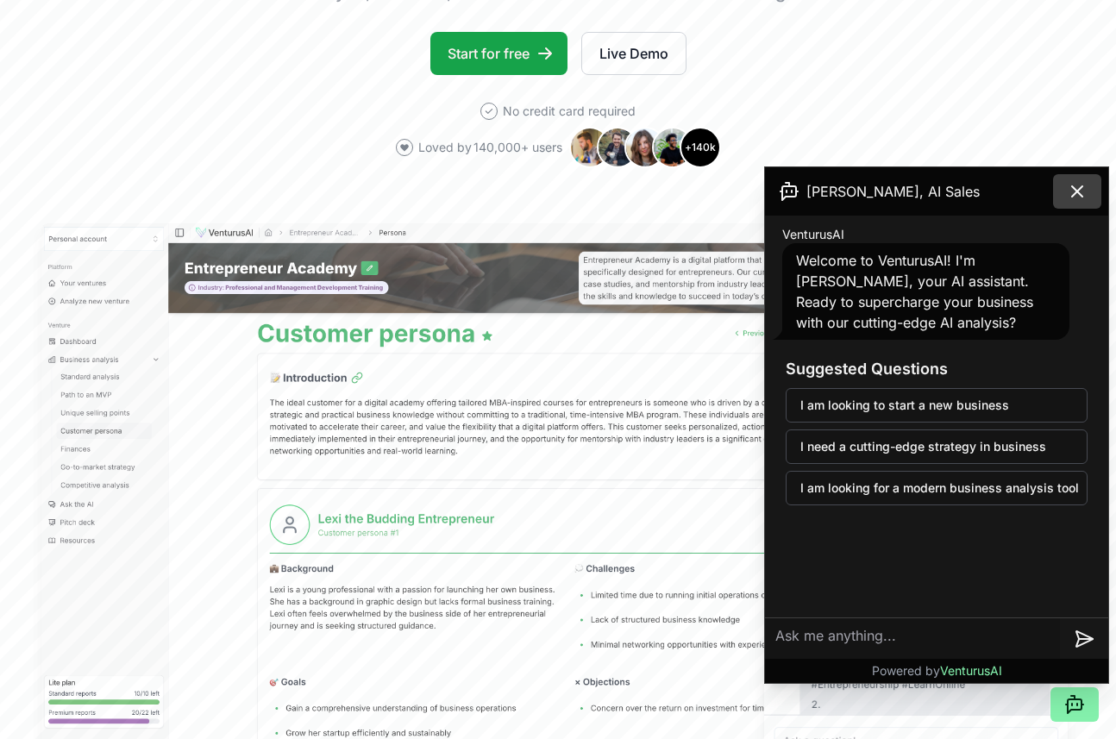 This screenshot has height=739, width=1116. I want to click on a: Live Demo, so click(634, 53).